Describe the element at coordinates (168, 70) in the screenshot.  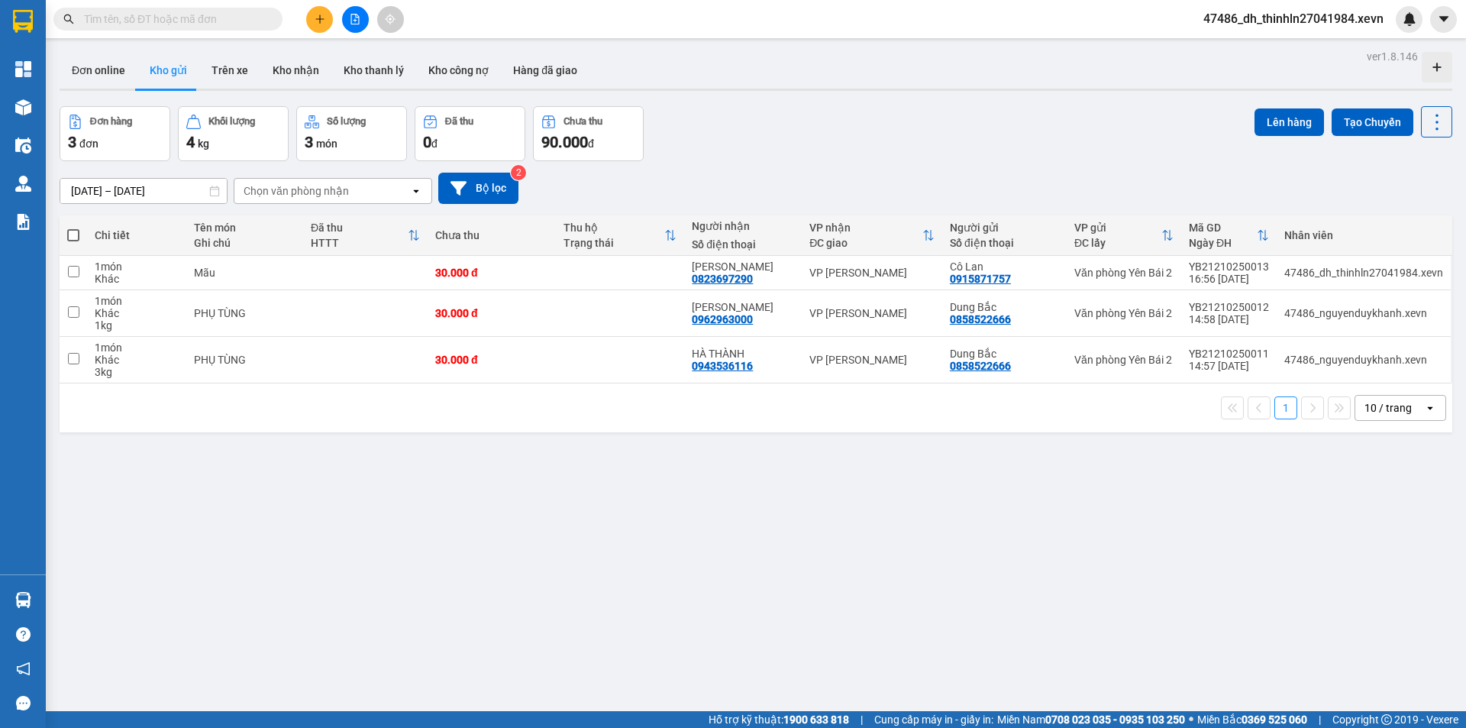
I see `button: Kho gửi` at that location.